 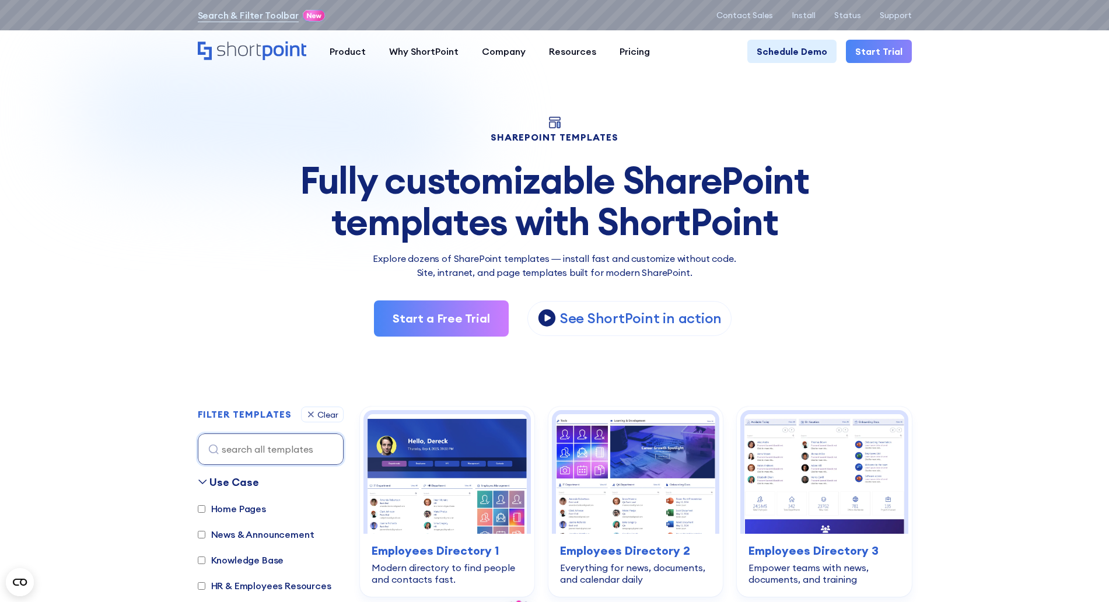 What do you see at coordinates (635, 573) in the screenshot?
I see `div: Everything for news, documents, and calendar daily` at bounding box center [635, 573].